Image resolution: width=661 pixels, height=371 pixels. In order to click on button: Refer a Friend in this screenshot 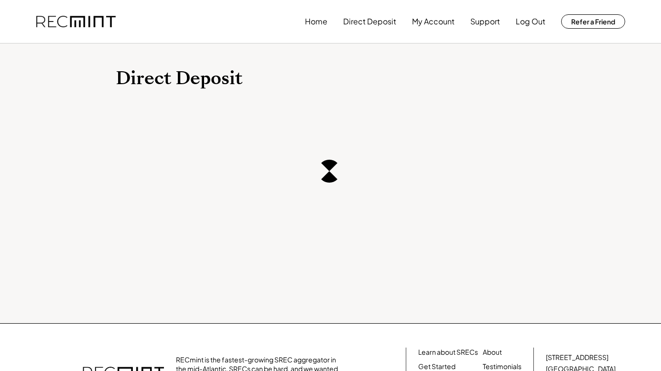, I will do `click(593, 22)`.